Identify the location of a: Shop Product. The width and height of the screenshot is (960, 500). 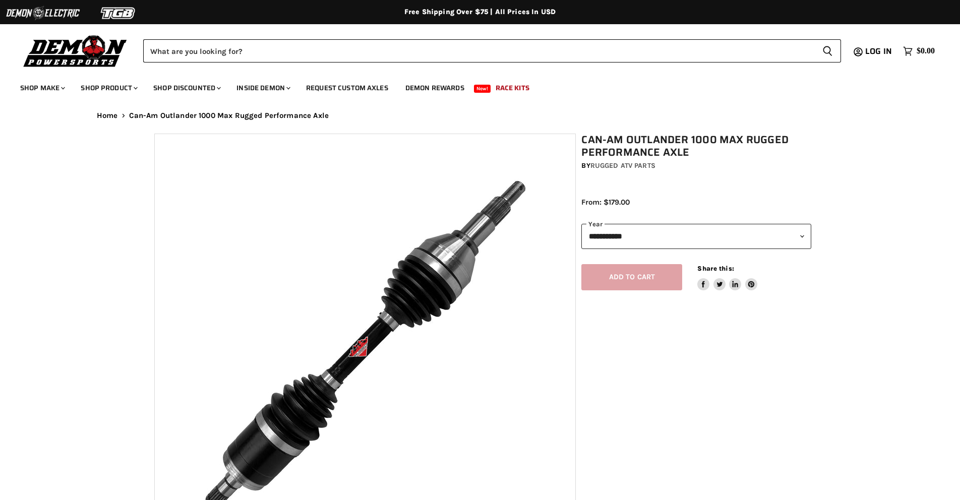
(108, 88).